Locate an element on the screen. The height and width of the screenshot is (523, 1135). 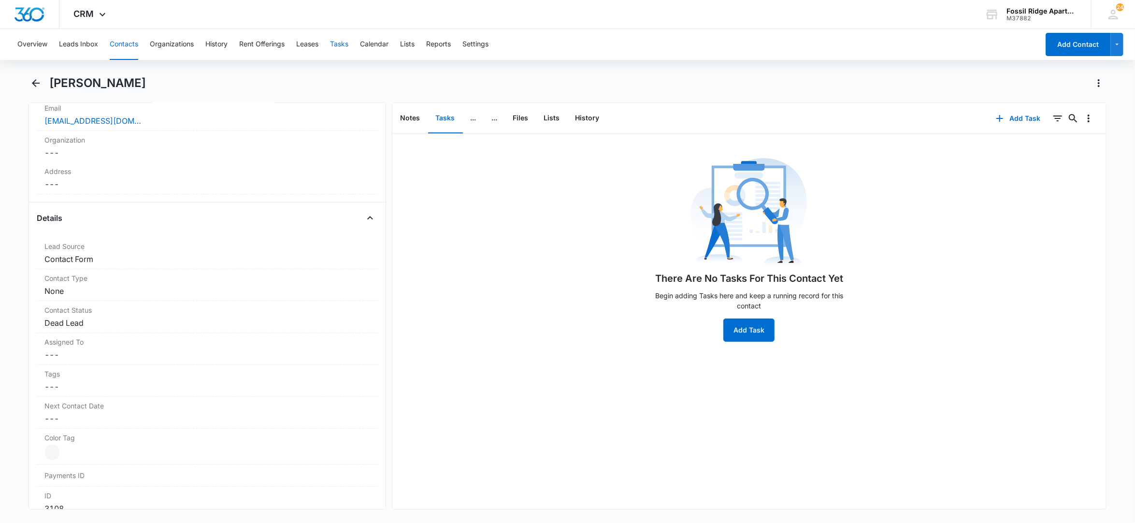
button: Back is located at coordinates (36, 83).